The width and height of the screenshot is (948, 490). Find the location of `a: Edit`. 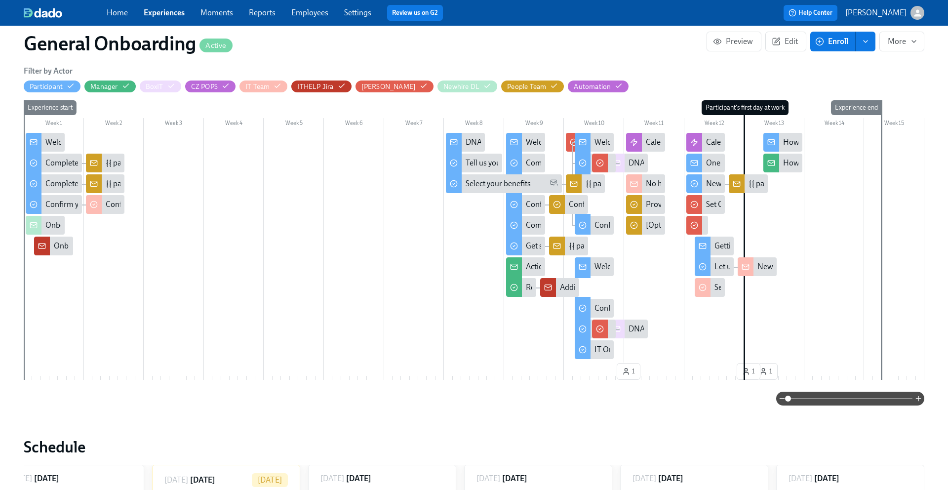

a: Edit is located at coordinates (785, 41).